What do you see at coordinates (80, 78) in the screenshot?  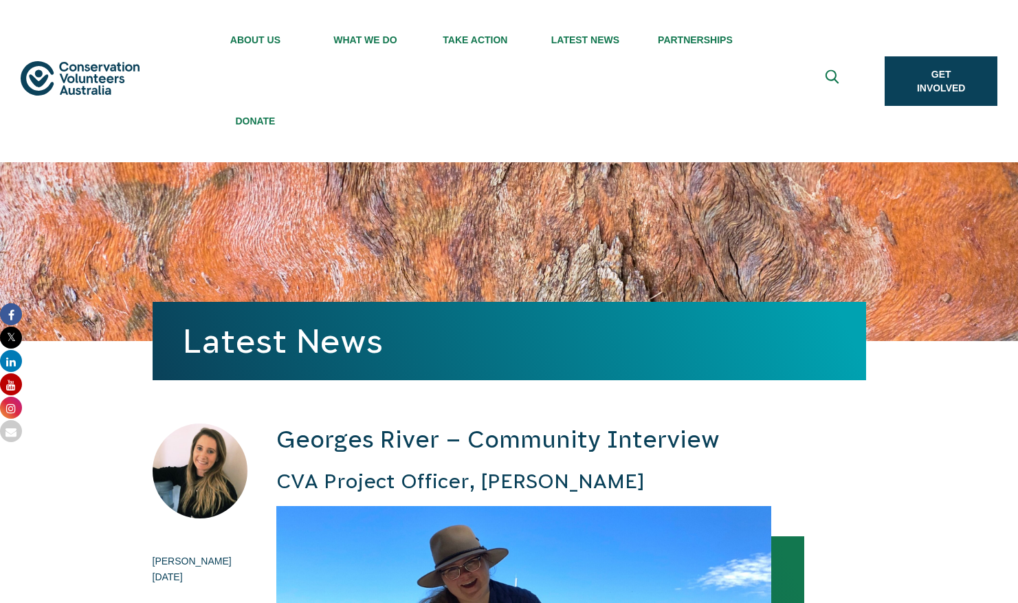 I see `img: logo.svg` at bounding box center [80, 78].